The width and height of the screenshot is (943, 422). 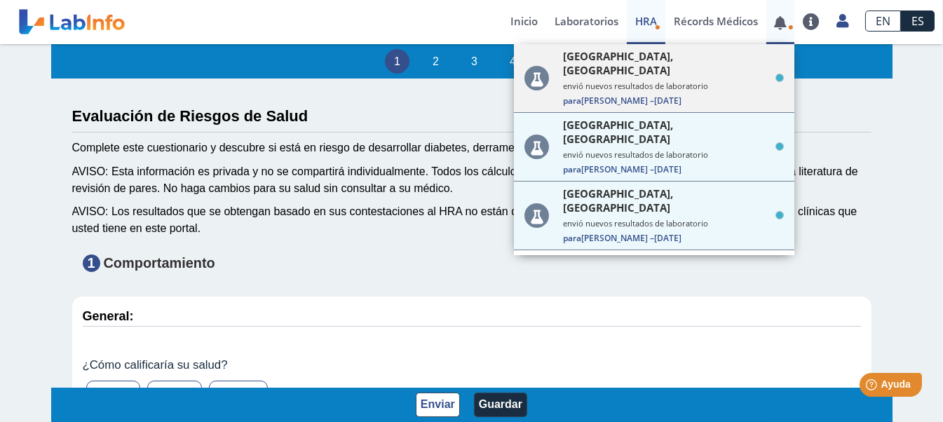 I want to click on button: Guardar, so click(x=500, y=404).